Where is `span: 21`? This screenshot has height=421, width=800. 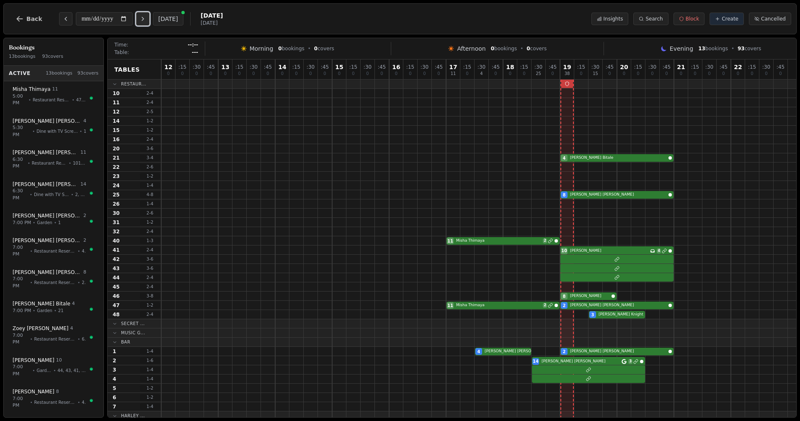
span: 21 is located at coordinates (681, 67).